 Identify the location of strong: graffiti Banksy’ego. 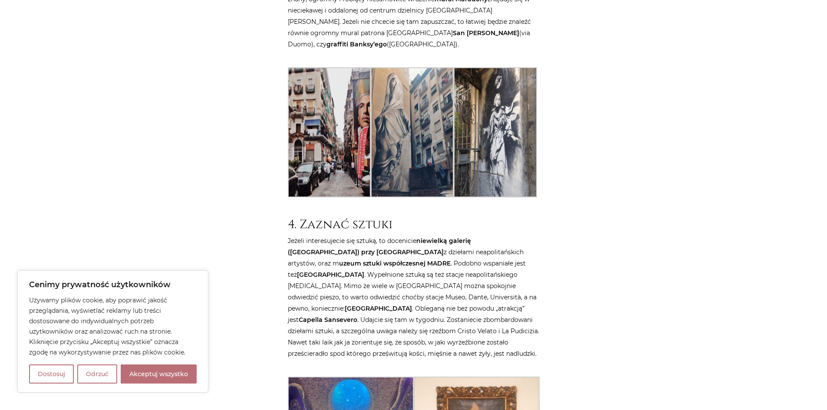
(356, 44).